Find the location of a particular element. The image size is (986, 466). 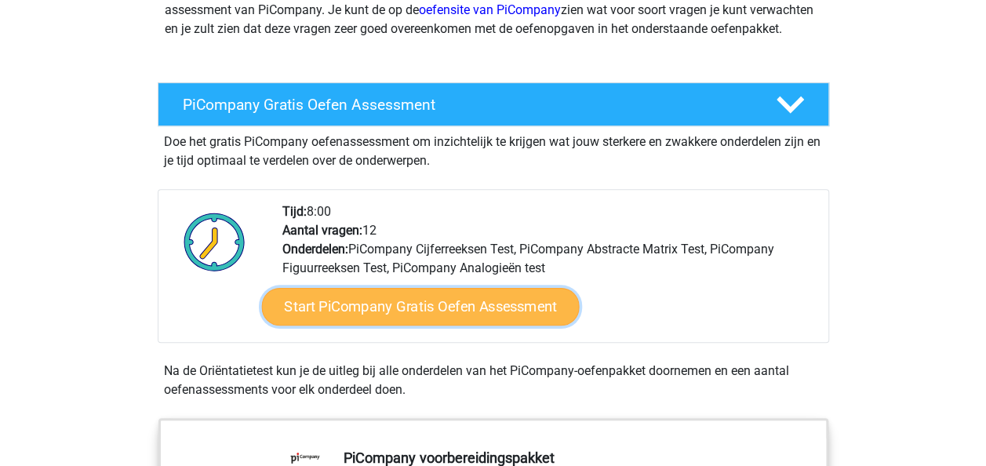

div: 8:00 12 PiCompany Cijferreeksen Test, PiCompany Abstracte Matrix Test, PiCompany Figuurreeksen Te... is located at coordinates (549, 272).